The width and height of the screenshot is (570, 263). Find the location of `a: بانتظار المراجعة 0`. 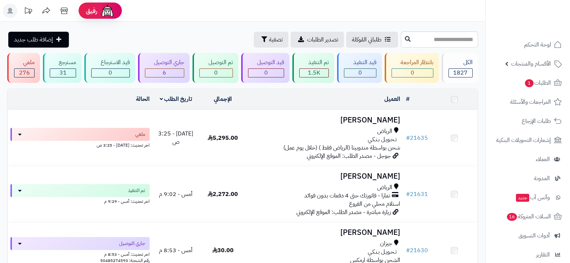

a: بانتظار المراجعة 0 is located at coordinates (412, 68).